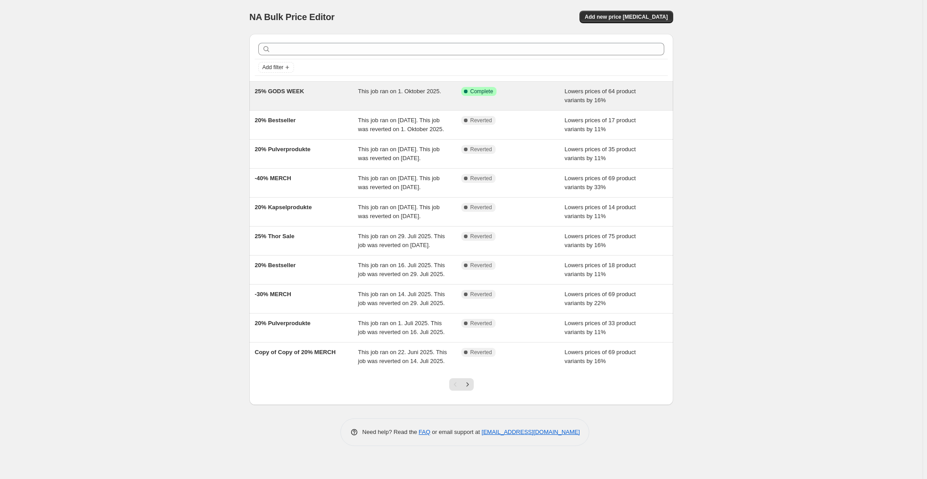  Describe the element at coordinates (276, 67) in the screenshot. I see `button: Add filter` at that location.